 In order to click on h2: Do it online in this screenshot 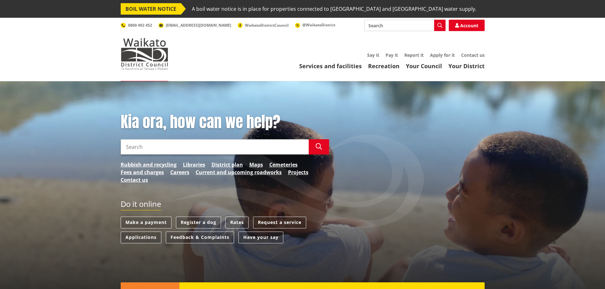, I will do `click(141, 205)`.